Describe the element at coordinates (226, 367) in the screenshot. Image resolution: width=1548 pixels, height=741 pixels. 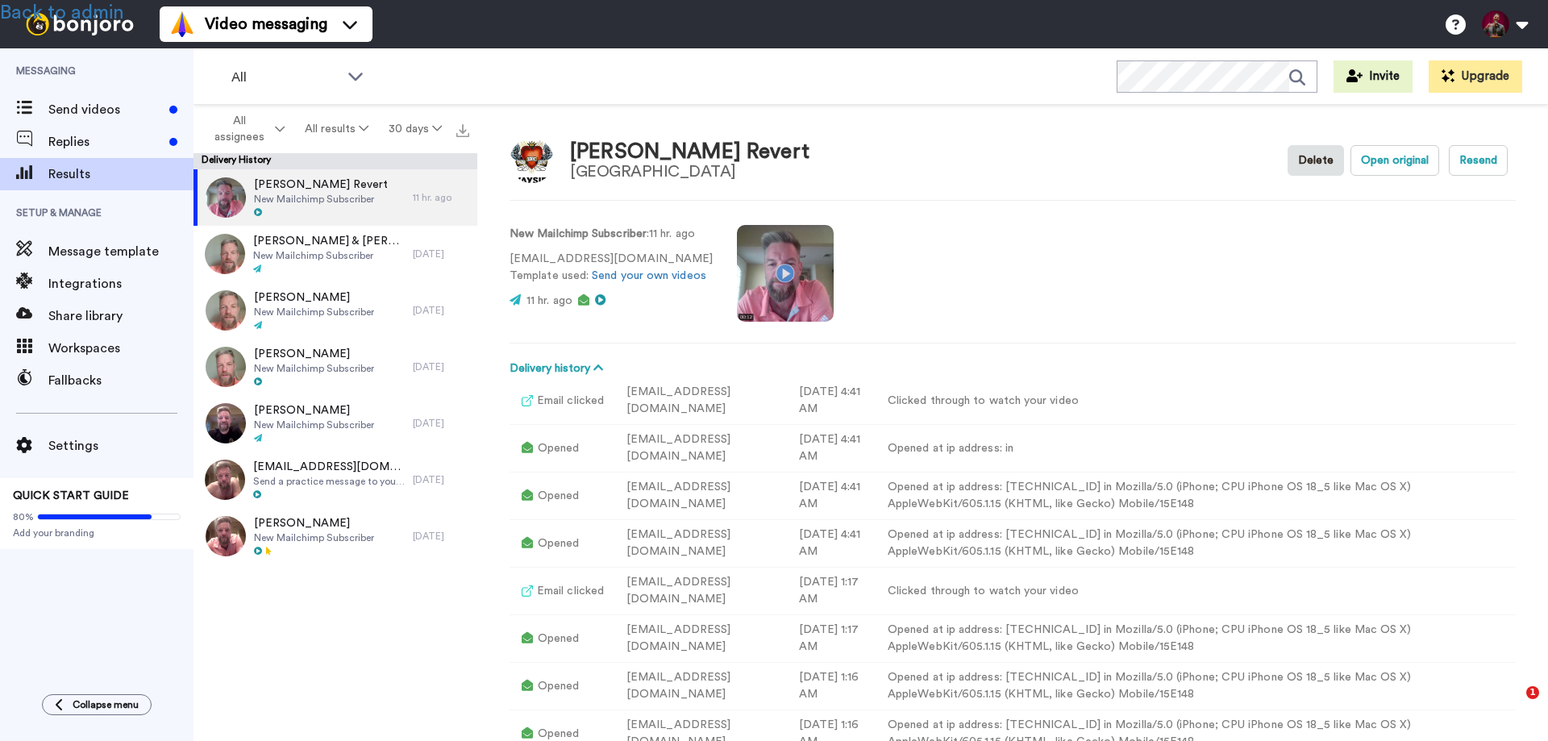
I see `img: 37b01c67-538b-4e0a-8629-8a3e6b5e7d14-thumb.jpg` at that location.